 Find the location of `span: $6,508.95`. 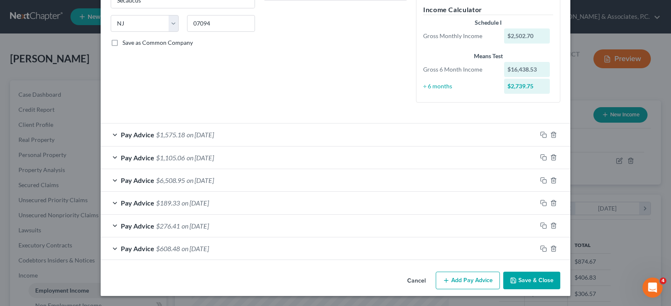

span: $6,508.95 is located at coordinates (170, 180).